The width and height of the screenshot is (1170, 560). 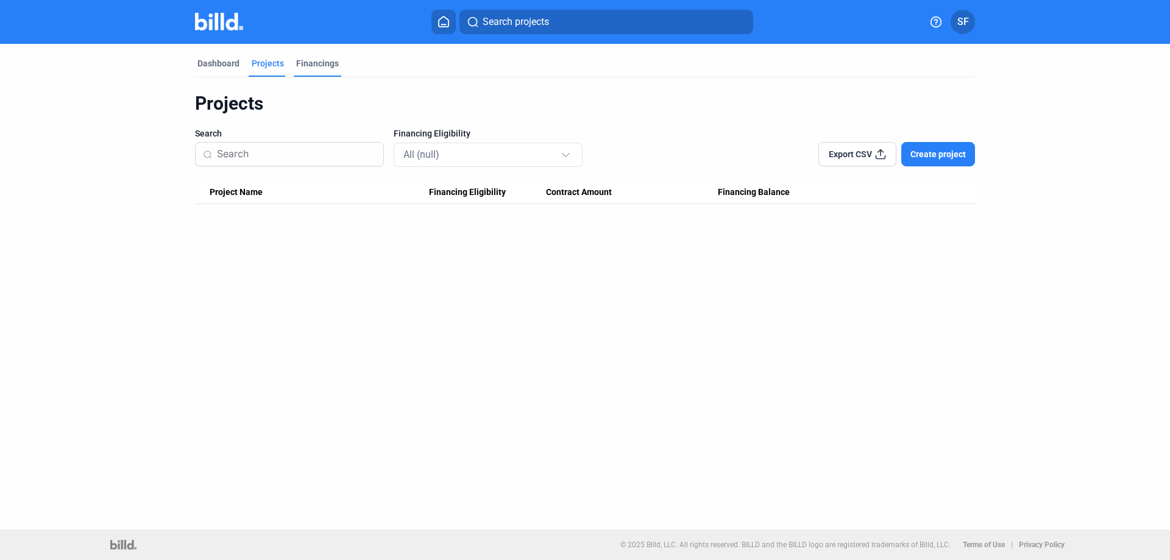 I want to click on span: Project Name, so click(x=236, y=193).